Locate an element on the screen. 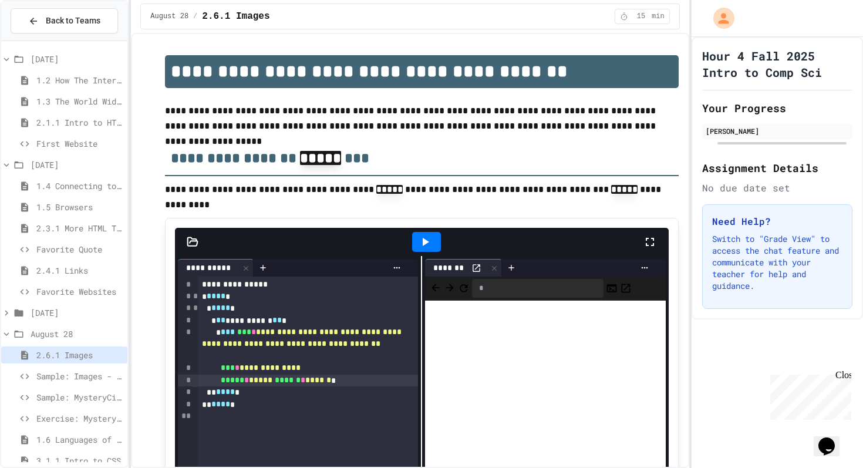 The width and height of the screenshot is (863, 468). h2: Assignment Details is located at coordinates (778, 168).